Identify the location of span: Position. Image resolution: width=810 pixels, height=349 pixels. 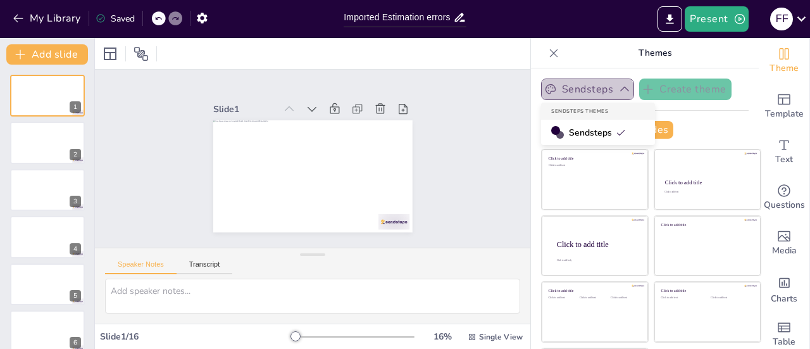
(141, 54).